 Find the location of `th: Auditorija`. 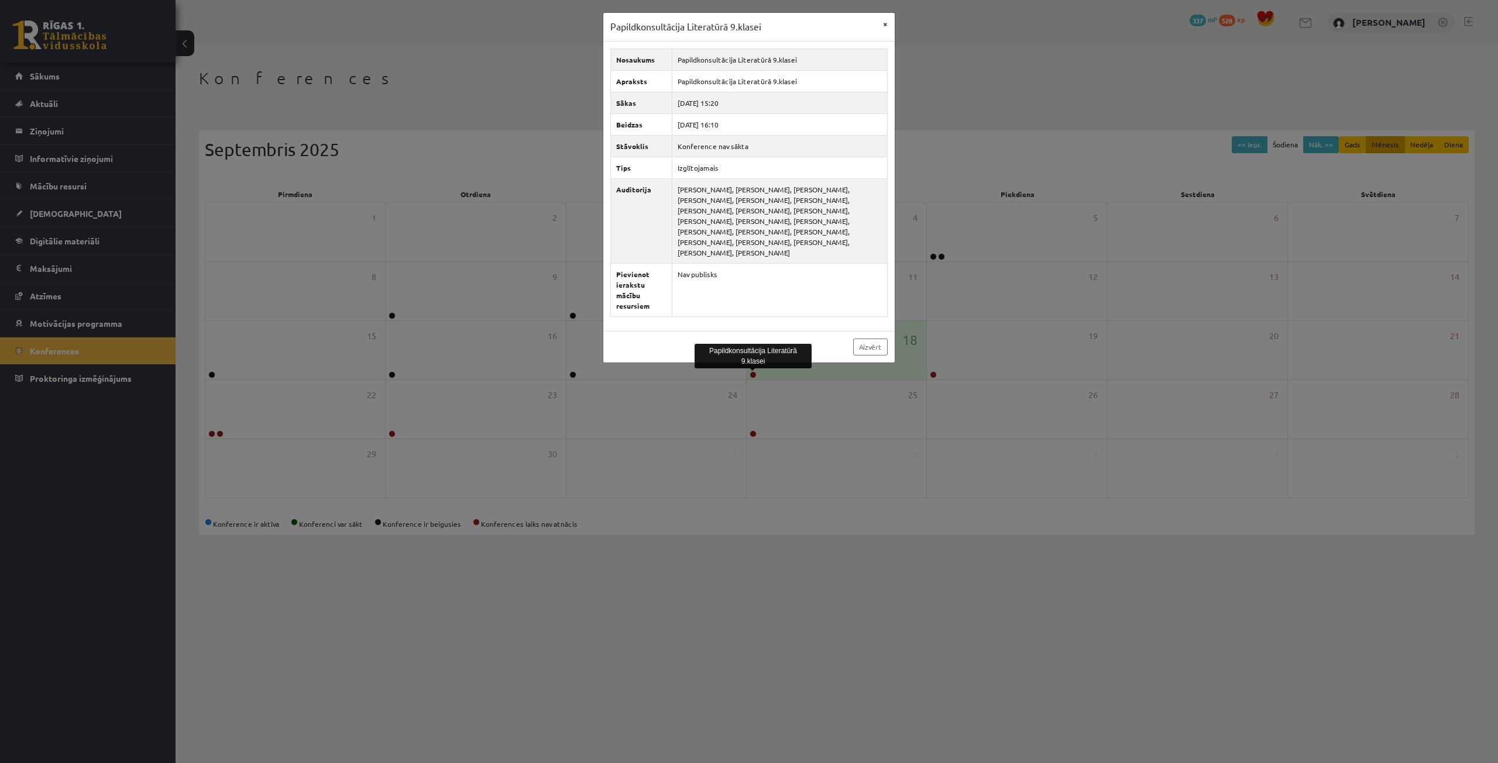

th: Auditorija is located at coordinates (641, 221).